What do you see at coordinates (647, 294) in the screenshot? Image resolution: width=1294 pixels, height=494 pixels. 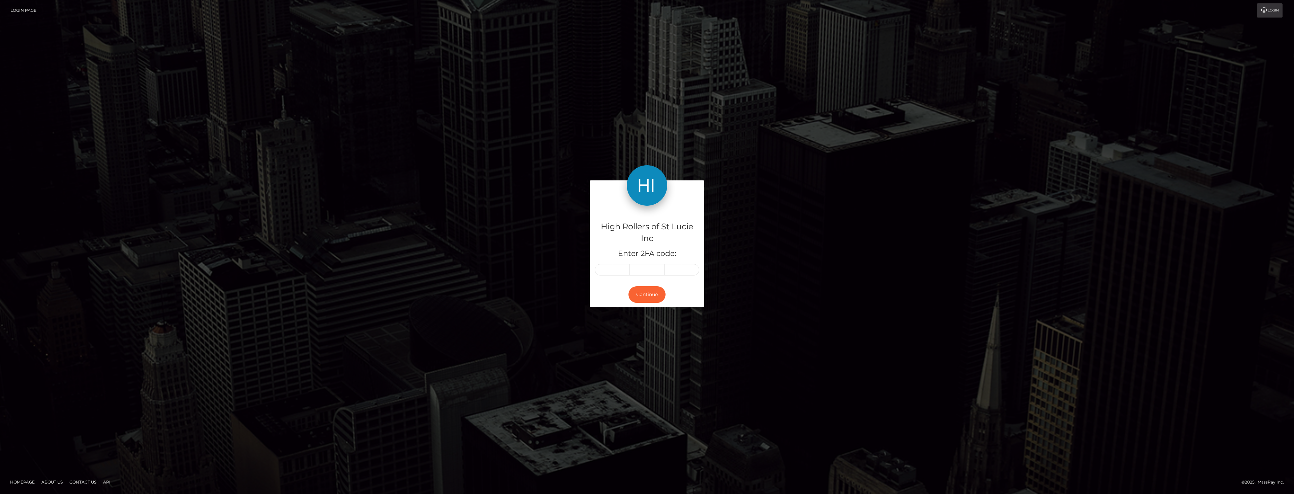 I see `button: Continue` at bounding box center [647, 294].